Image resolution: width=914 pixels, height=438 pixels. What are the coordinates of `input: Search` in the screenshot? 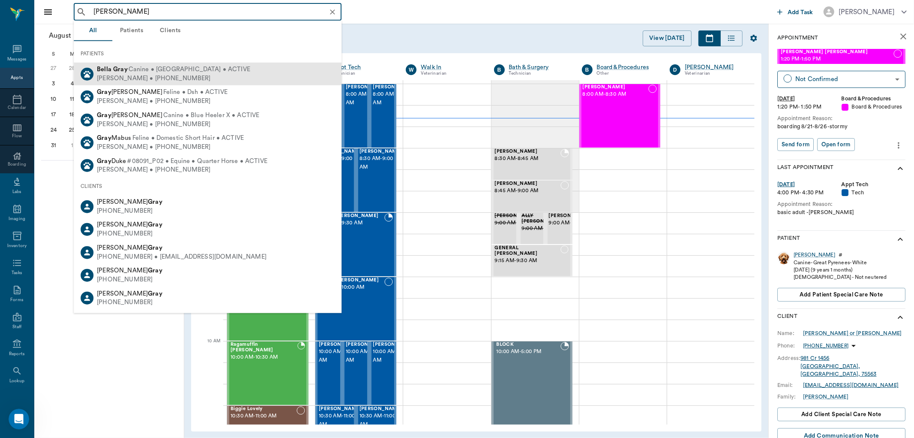 It's located at (214, 12).